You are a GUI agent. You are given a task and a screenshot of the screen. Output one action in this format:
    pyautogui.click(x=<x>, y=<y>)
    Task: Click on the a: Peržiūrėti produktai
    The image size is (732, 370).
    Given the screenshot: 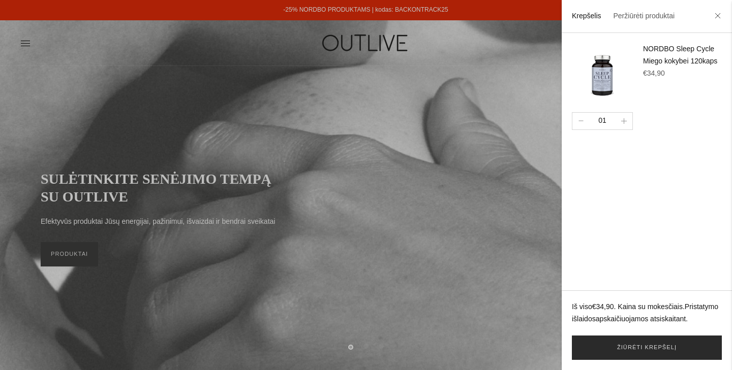 What is the action you would take?
    pyautogui.click(x=643, y=16)
    